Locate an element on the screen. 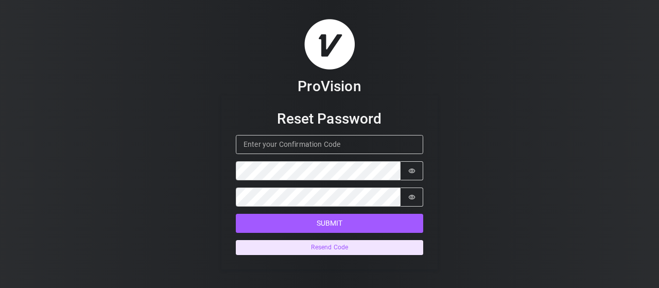 The image size is (659, 288). h3: ProVision is located at coordinates (329, 86).